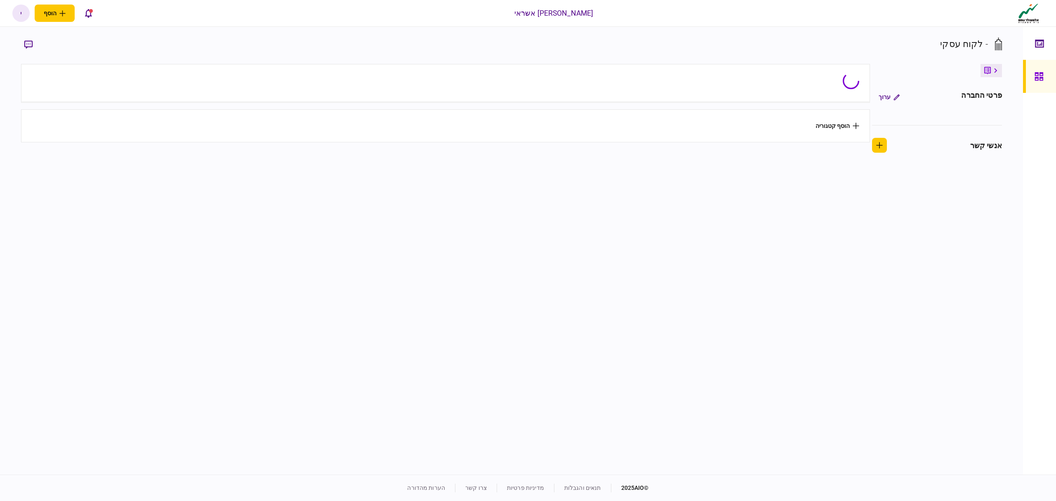 This screenshot has height=501, width=1056. Describe the element at coordinates (21, 13) in the screenshot. I see `button: י` at that location.